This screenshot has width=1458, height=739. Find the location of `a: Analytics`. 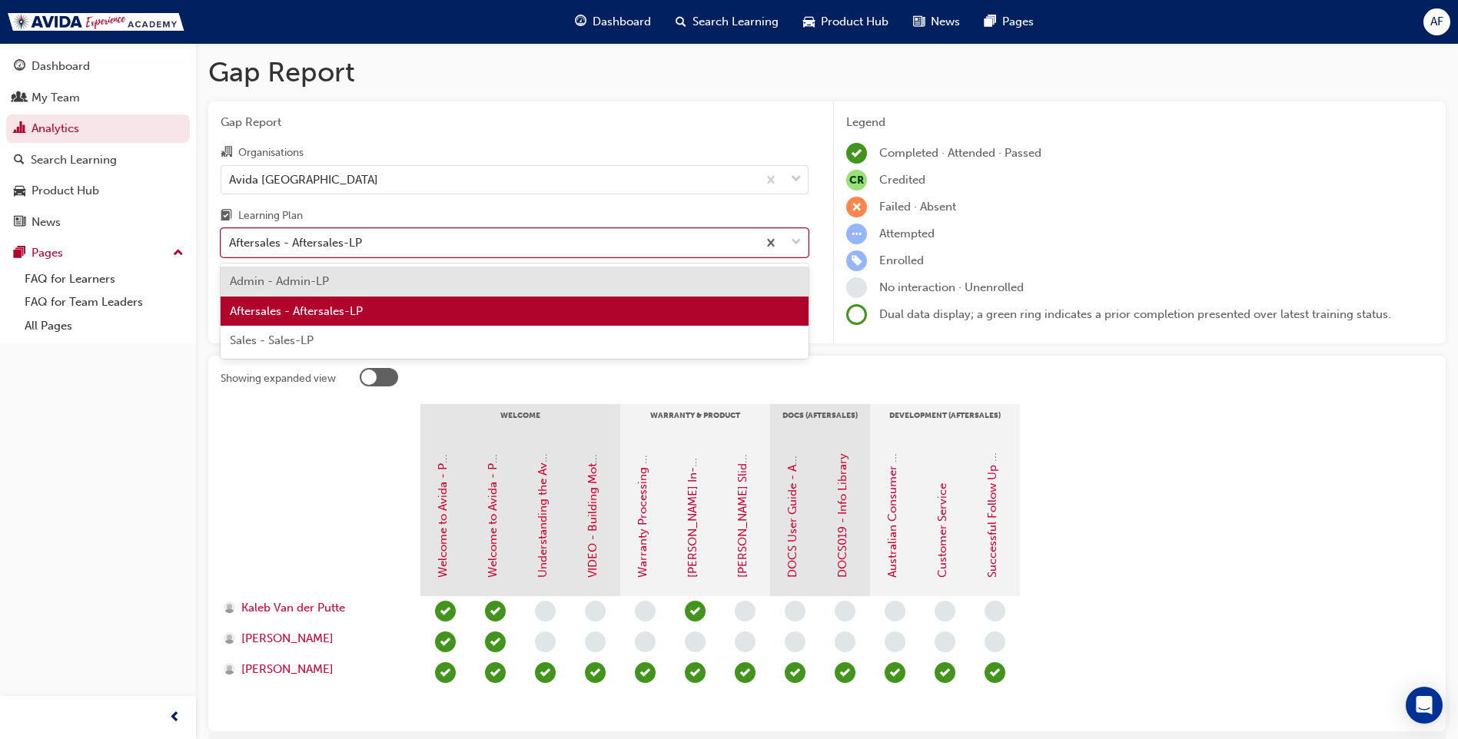

a: Analytics is located at coordinates (98, 128).